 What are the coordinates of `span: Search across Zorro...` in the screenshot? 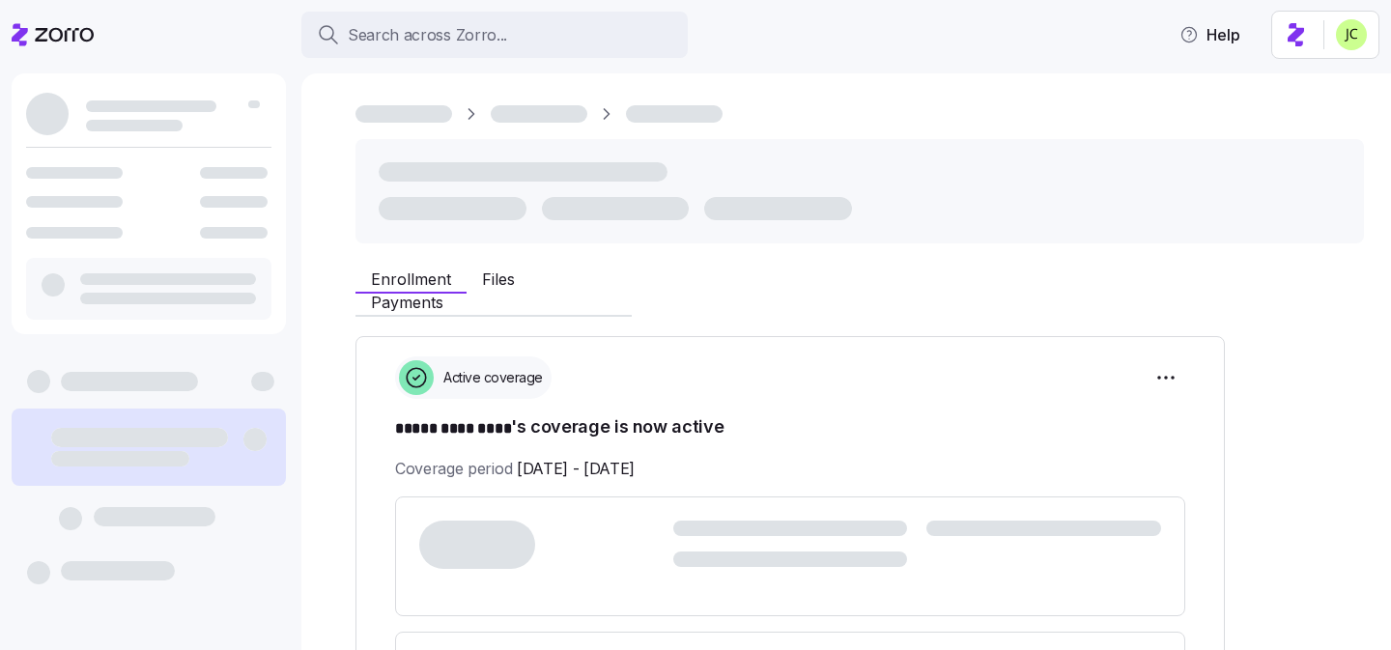 It's located at (427, 35).